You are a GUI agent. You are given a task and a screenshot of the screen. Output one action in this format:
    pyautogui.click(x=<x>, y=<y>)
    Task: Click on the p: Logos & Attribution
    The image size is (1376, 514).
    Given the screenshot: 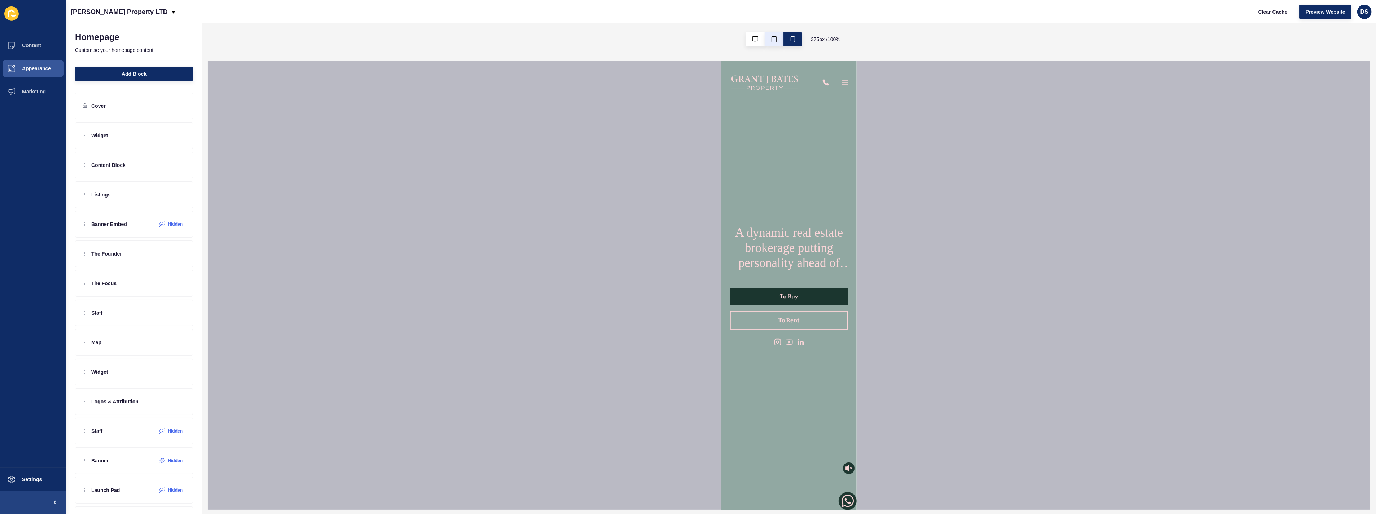 What is the action you would take?
    pyautogui.click(x=115, y=402)
    